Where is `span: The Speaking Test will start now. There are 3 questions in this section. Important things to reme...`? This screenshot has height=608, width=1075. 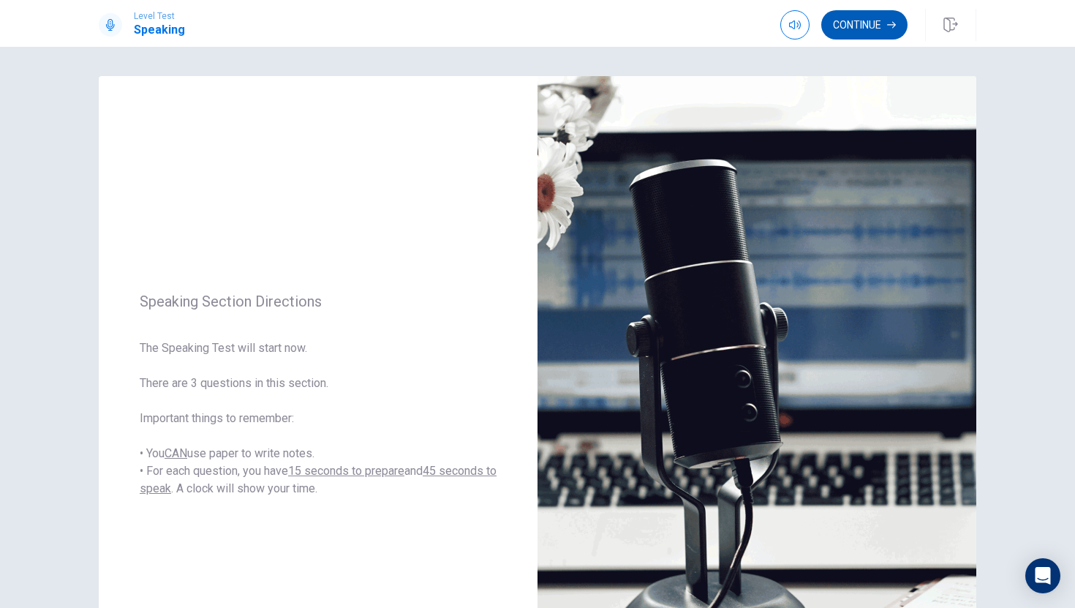
span: The Speaking Test will start now. There are 3 questions in this section. Important things to reme... is located at coordinates (318, 418).